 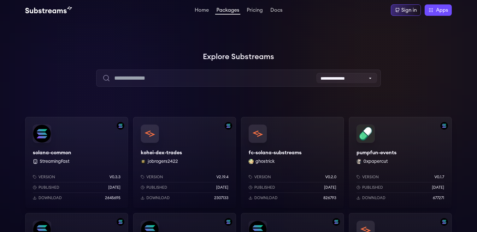 I want to click on p: v0.3.3, so click(x=115, y=177).